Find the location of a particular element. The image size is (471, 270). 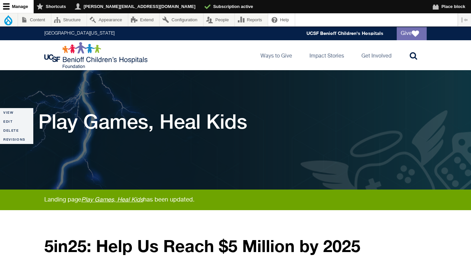

a: Help is located at coordinates (281, 20).